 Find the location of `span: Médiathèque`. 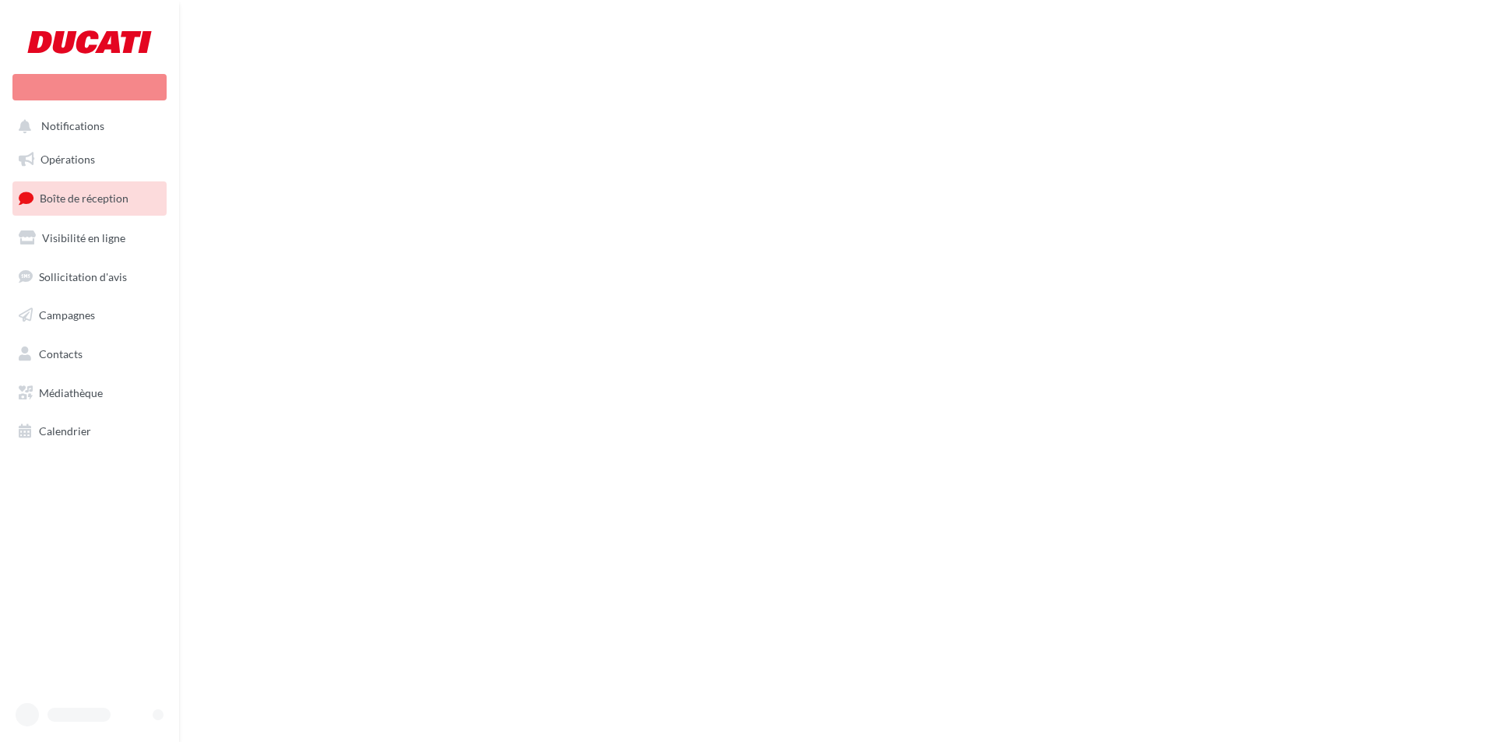

span: Médiathèque is located at coordinates (71, 392).